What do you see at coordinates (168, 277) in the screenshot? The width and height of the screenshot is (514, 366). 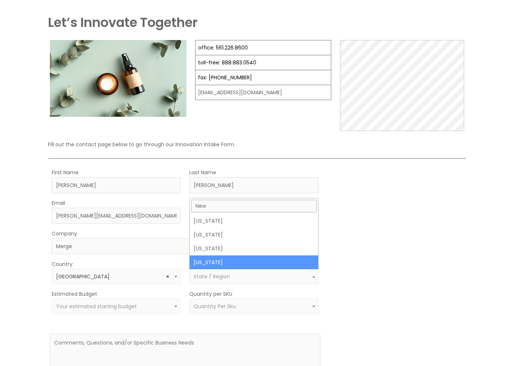 I see `span: Remove all items` at bounding box center [168, 277].